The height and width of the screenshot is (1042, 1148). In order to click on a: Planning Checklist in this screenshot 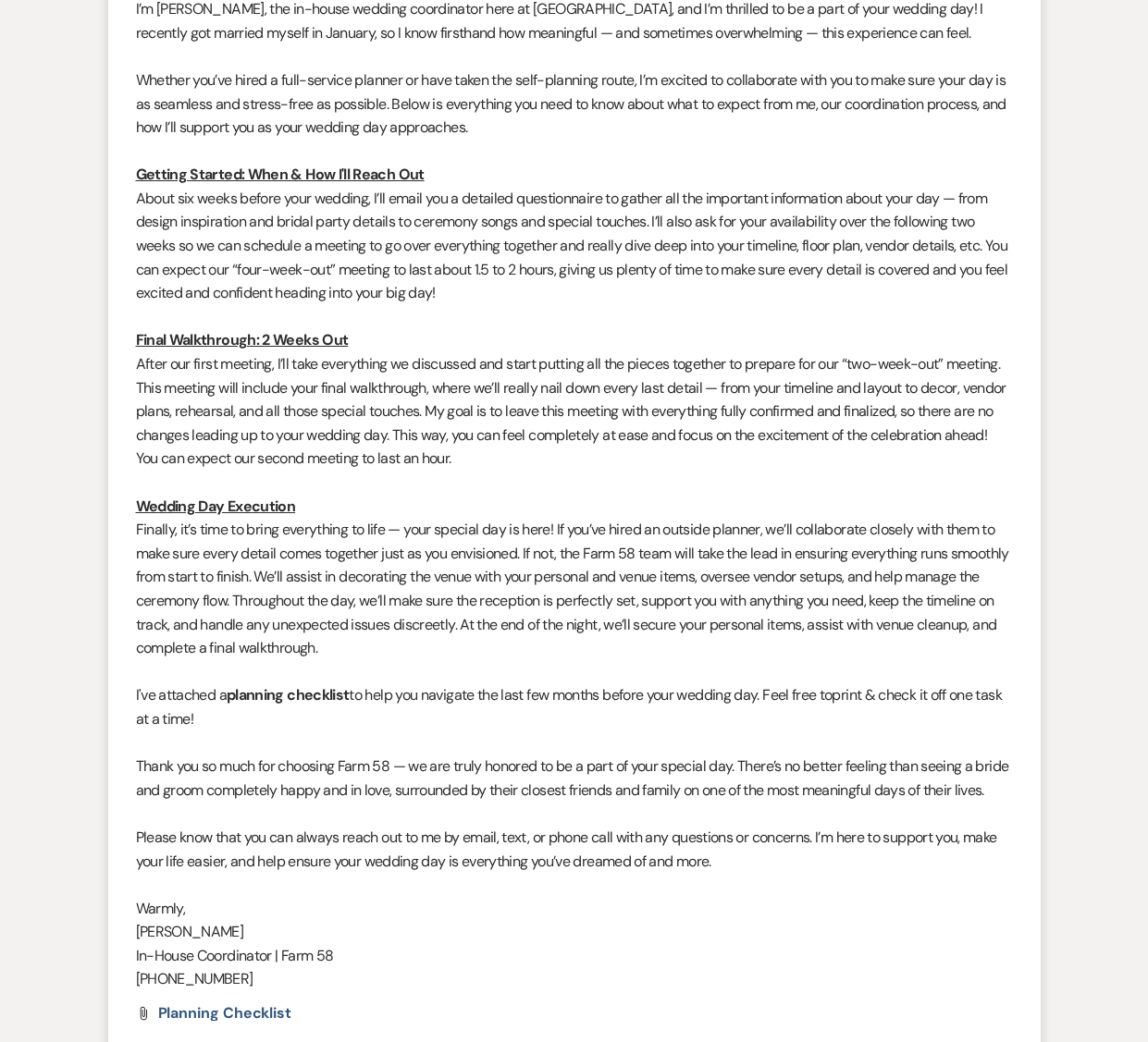, I will do `click(224, 1013)`.